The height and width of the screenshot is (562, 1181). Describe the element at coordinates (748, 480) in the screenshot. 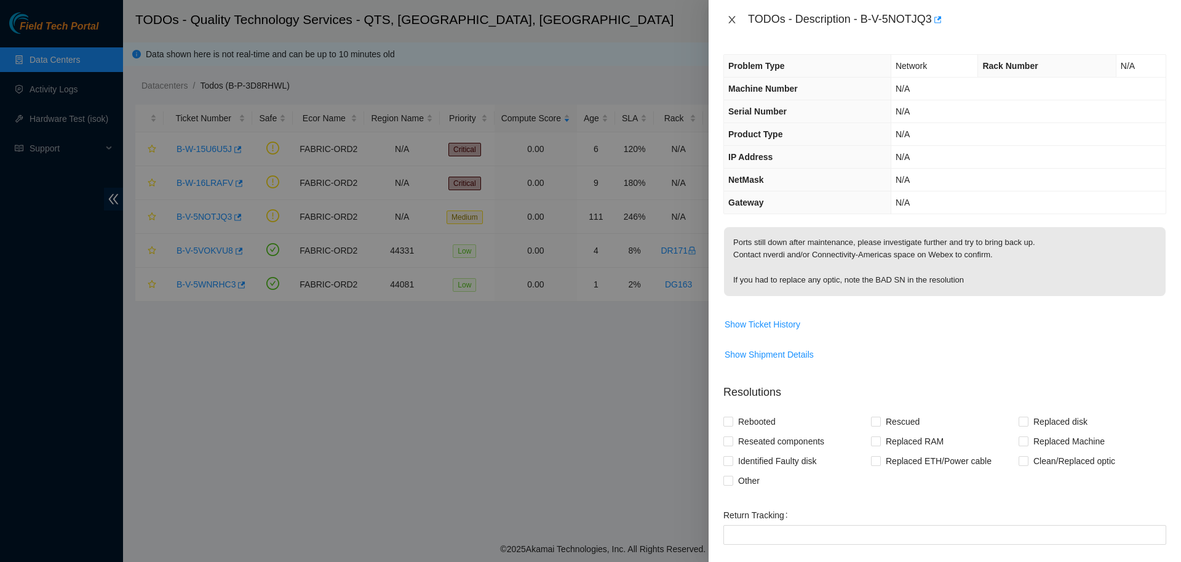

I see `span: Other` at that location.